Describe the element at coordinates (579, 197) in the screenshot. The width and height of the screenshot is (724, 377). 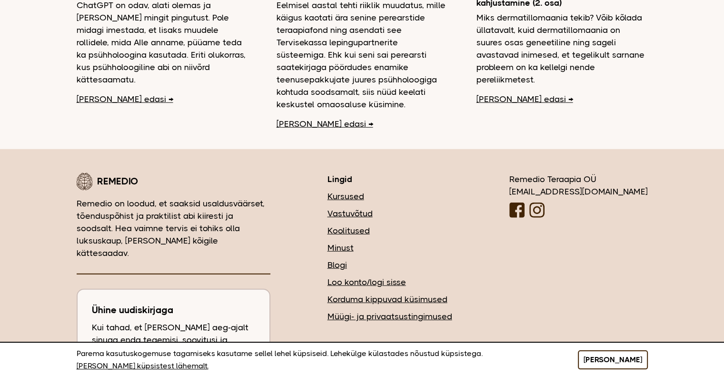
I see `div: Remedio Teraapia OÜ` at that location.